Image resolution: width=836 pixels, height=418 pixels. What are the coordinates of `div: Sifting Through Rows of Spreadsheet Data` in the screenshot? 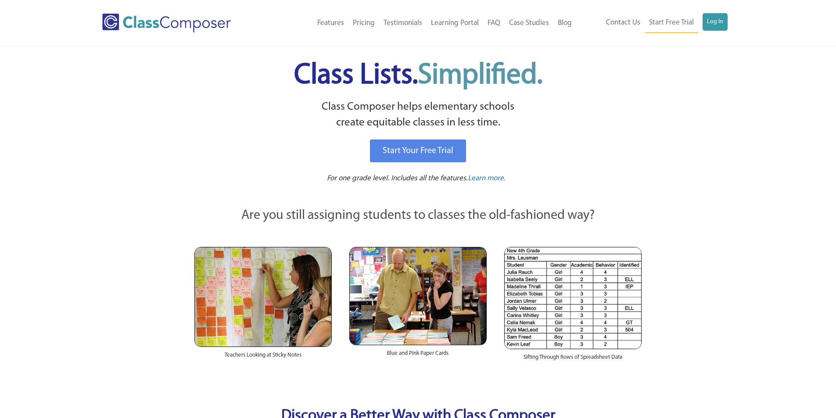 It's located at (572, 360).